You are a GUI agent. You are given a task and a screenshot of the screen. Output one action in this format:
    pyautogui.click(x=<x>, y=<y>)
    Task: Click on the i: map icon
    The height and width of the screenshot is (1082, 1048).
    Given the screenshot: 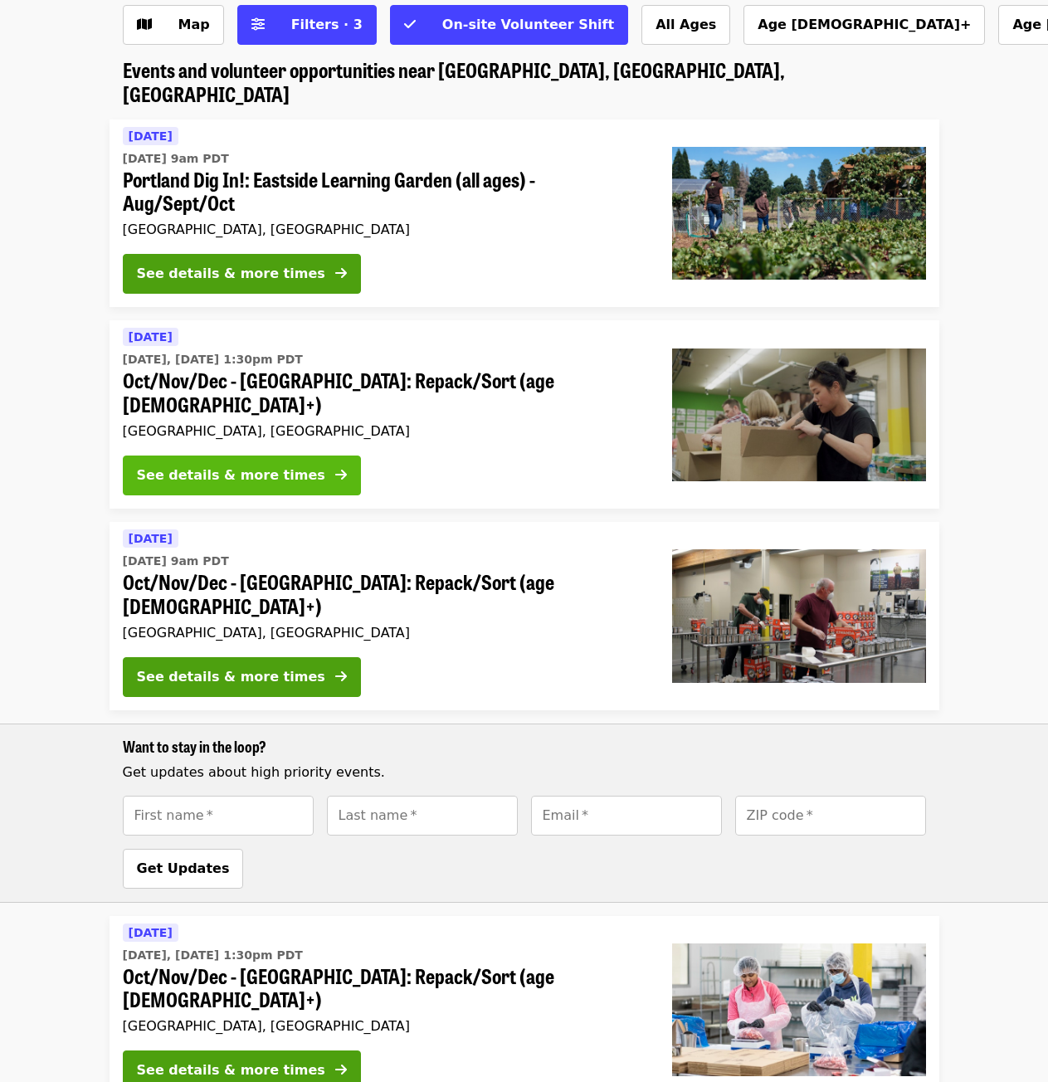 What is the action you would take?
    pyautogui.click(x=144, y=24)
    